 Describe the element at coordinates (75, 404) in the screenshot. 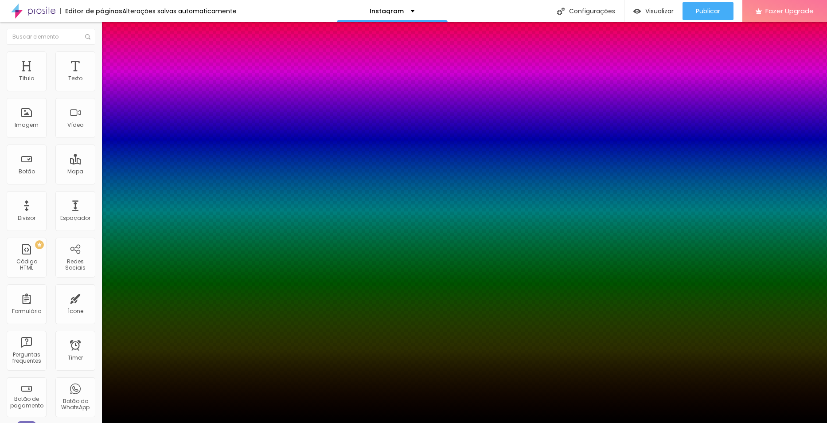

I see `div: Botão do WhatsApp` at that location.